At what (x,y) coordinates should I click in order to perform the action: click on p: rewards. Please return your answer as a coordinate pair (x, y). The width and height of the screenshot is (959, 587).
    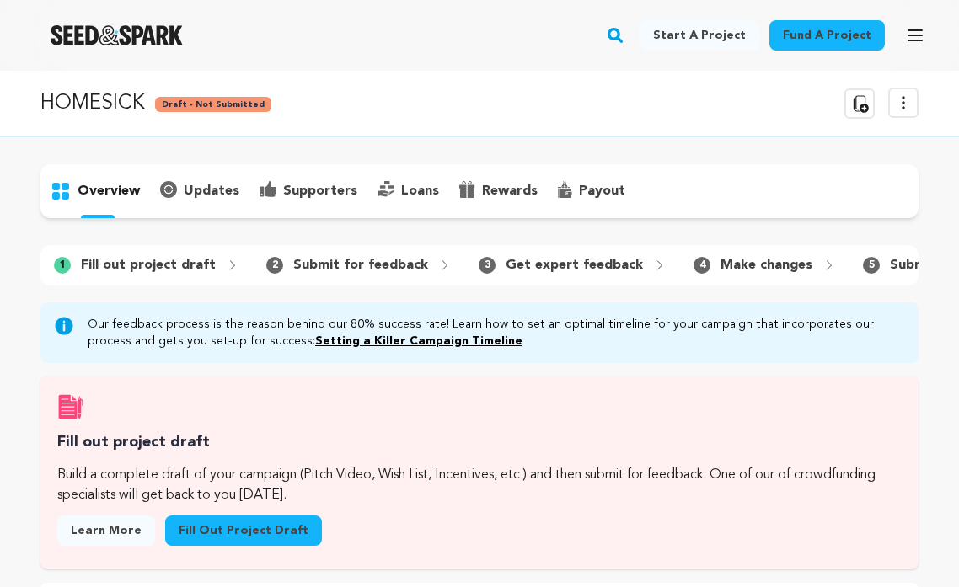
    Looking at the image, I should click on (510, 191).